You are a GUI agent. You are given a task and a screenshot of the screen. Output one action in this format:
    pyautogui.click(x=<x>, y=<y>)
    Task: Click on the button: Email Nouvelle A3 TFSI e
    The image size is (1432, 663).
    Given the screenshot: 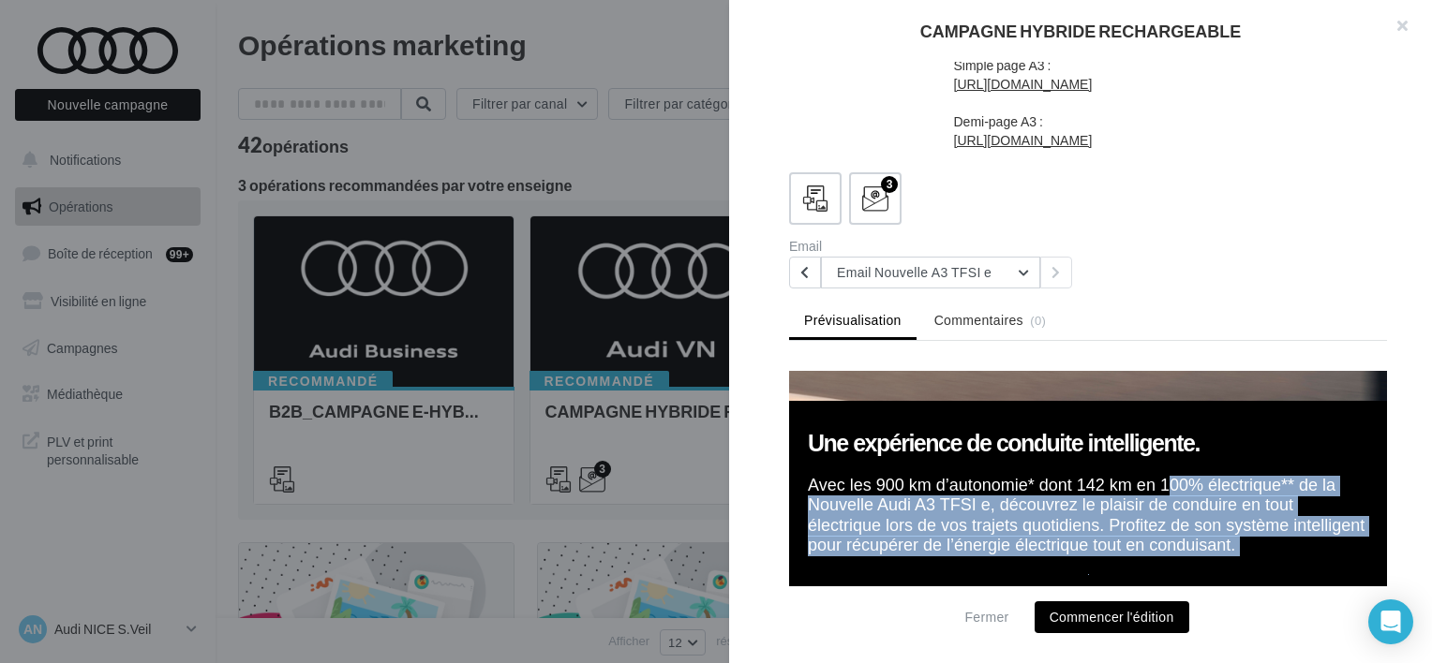 What is the action you would take?
    pyautogui.click(x=930, y=273)
    